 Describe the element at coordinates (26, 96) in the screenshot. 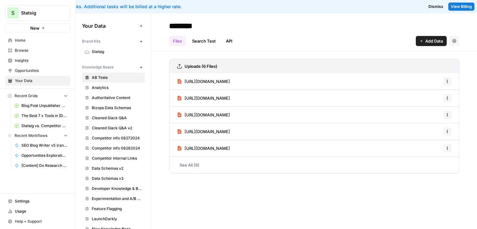

I see `span: Recent Grids` at that location.